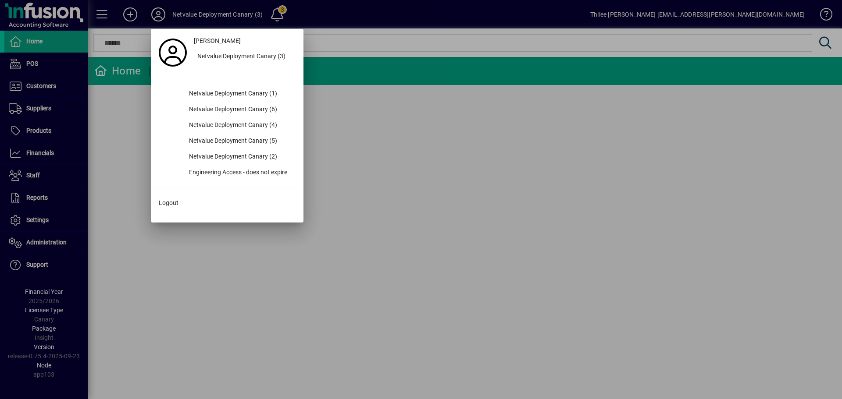 The width and height of the screenshot is (842, 399). Describe the element at coordinates (245, 57) in the screenshot. I see `div: Netvalue Deployment Canary (3)` at that location.